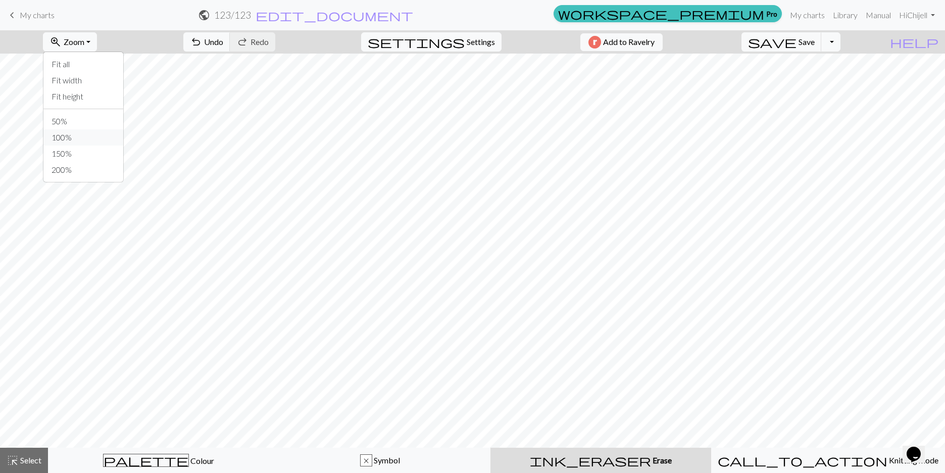 The width and height of the screenshot is (945, 473). What do you see at coordinates (807, 41) in the screenshot?
I see `span: Save` at bounding box center [807, 41].